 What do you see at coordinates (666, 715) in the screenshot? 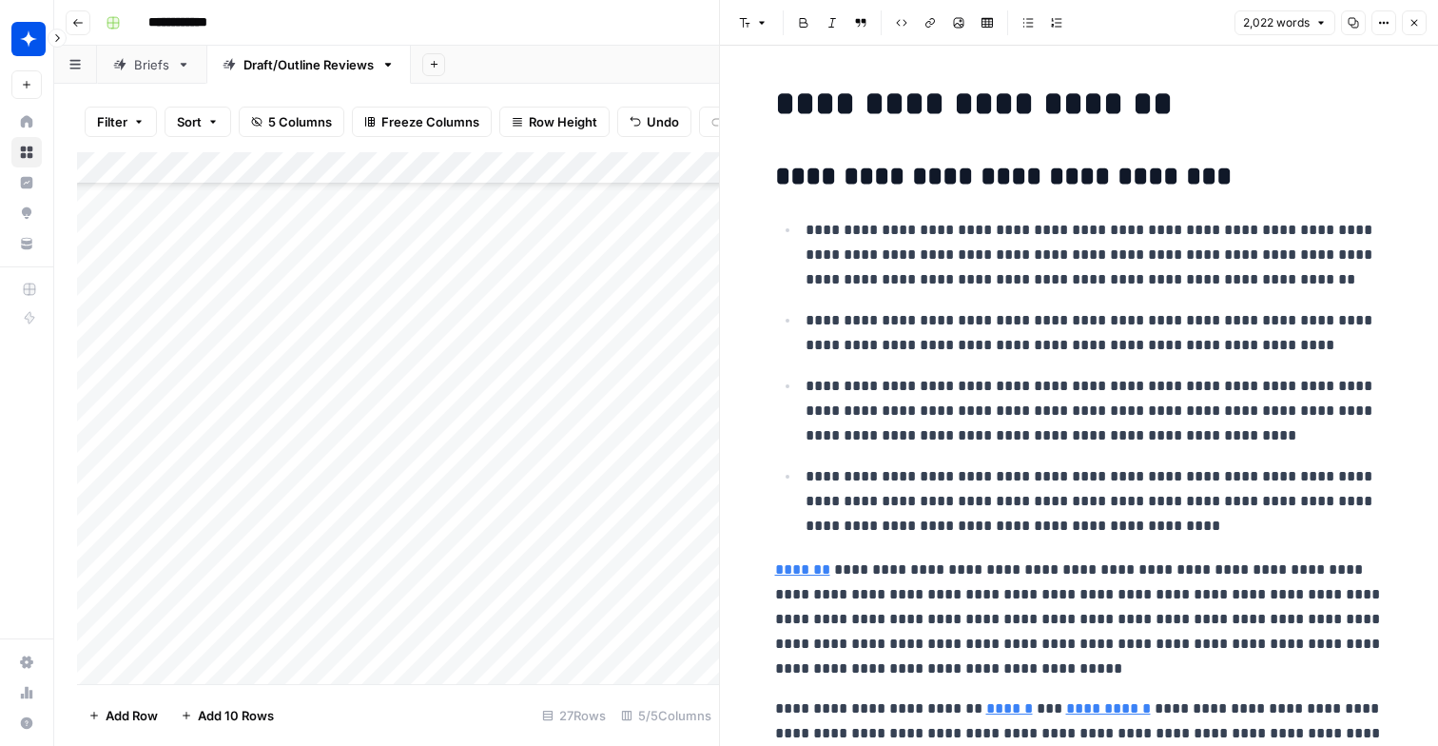
I see `div: 5/5 Columns` at bounding box center [666, 715].